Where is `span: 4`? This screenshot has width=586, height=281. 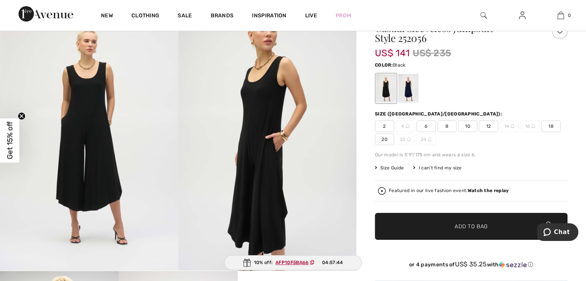 span: 4 is located at coordinates (405, 126).